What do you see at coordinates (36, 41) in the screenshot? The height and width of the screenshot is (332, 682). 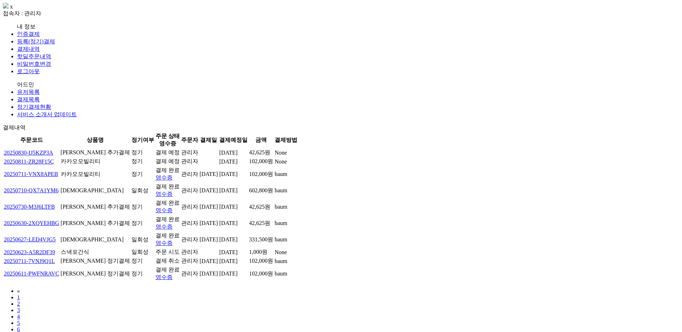 I see `a: 등록(정기)결제` at bounding box center [36, 41].